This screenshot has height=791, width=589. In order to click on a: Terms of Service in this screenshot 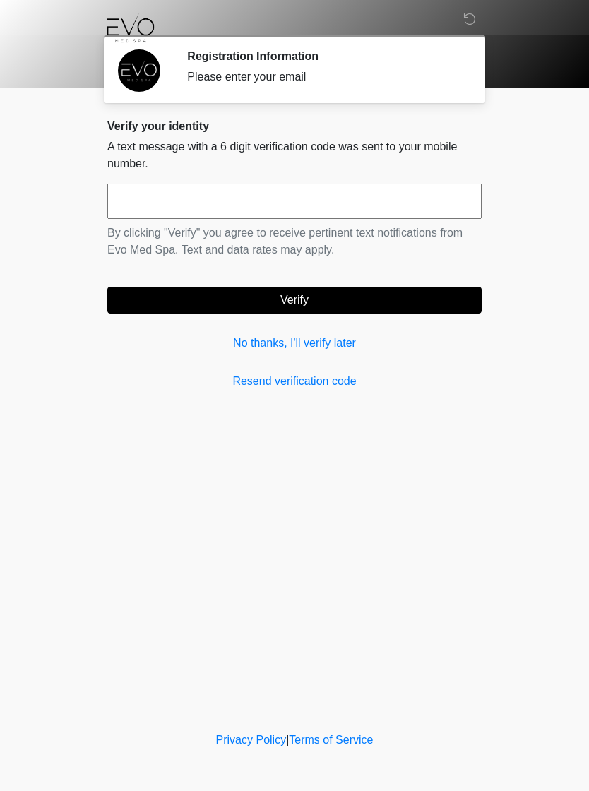, I will do `click(331, 740)`.